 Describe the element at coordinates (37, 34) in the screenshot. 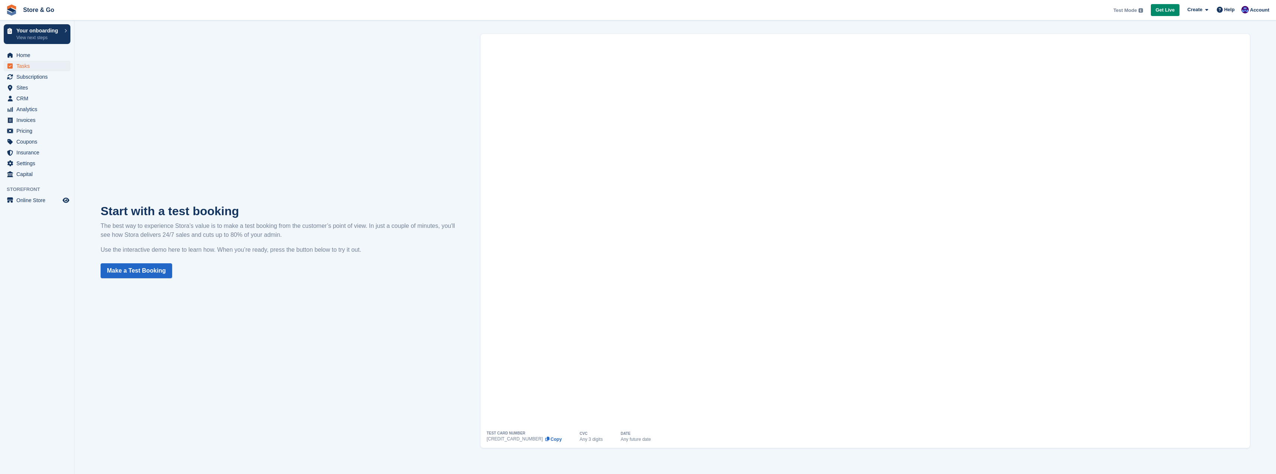

I see `a: Your onboarding View next steps` at that location.